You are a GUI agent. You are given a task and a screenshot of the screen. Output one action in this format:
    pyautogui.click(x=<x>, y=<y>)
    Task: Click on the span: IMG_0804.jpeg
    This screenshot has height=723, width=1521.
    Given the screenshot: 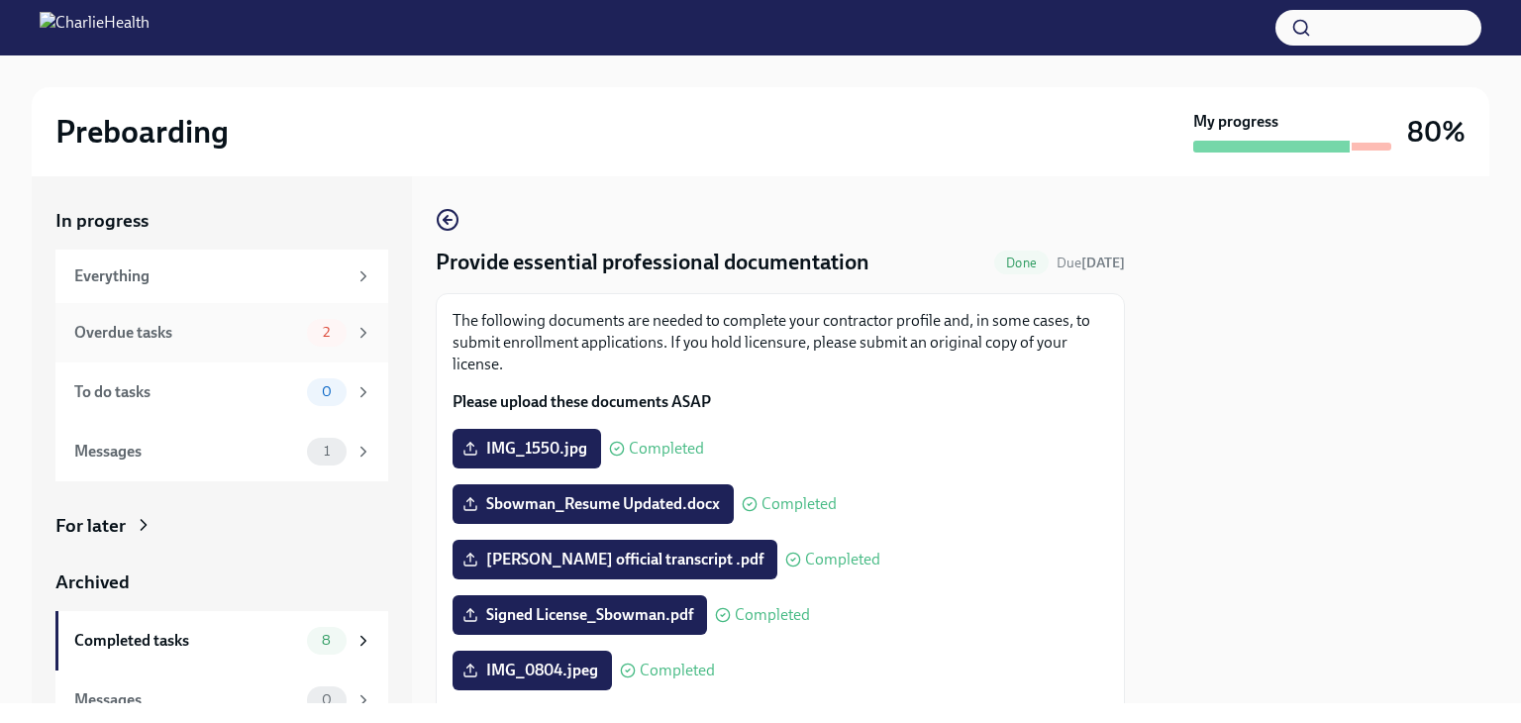 What is the action you would take?
    pyautogui.click(x=532, y=670)
    